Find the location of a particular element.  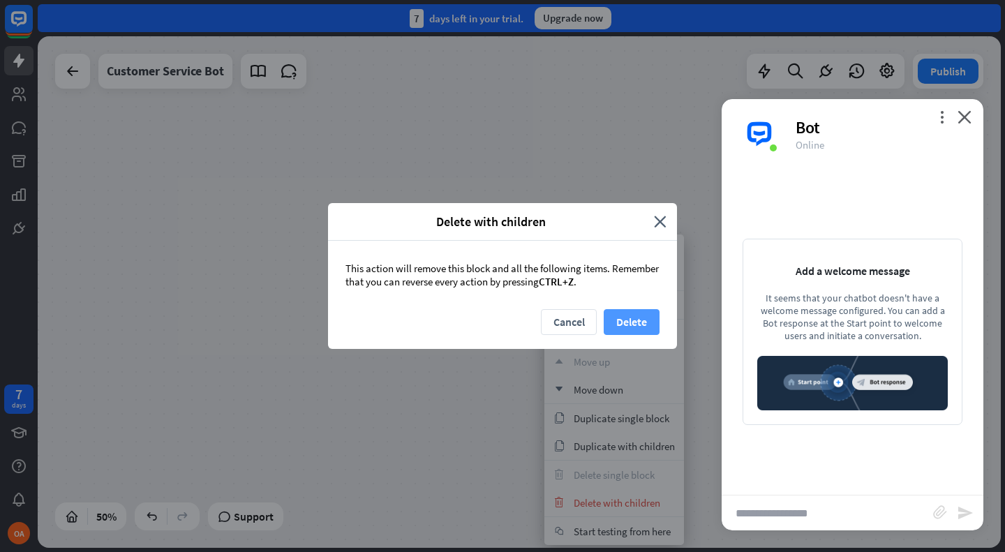

button: Open LiveChat chat widget is located at coordinates (32, 27).